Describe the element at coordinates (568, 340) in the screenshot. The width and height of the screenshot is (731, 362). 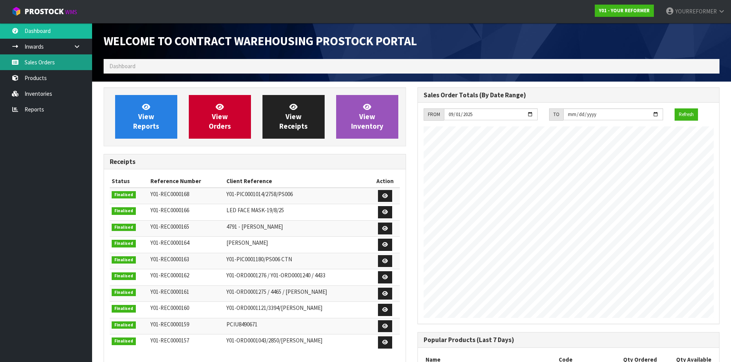
I see `h3: Popular Products (Last 7 Days)` at that location.